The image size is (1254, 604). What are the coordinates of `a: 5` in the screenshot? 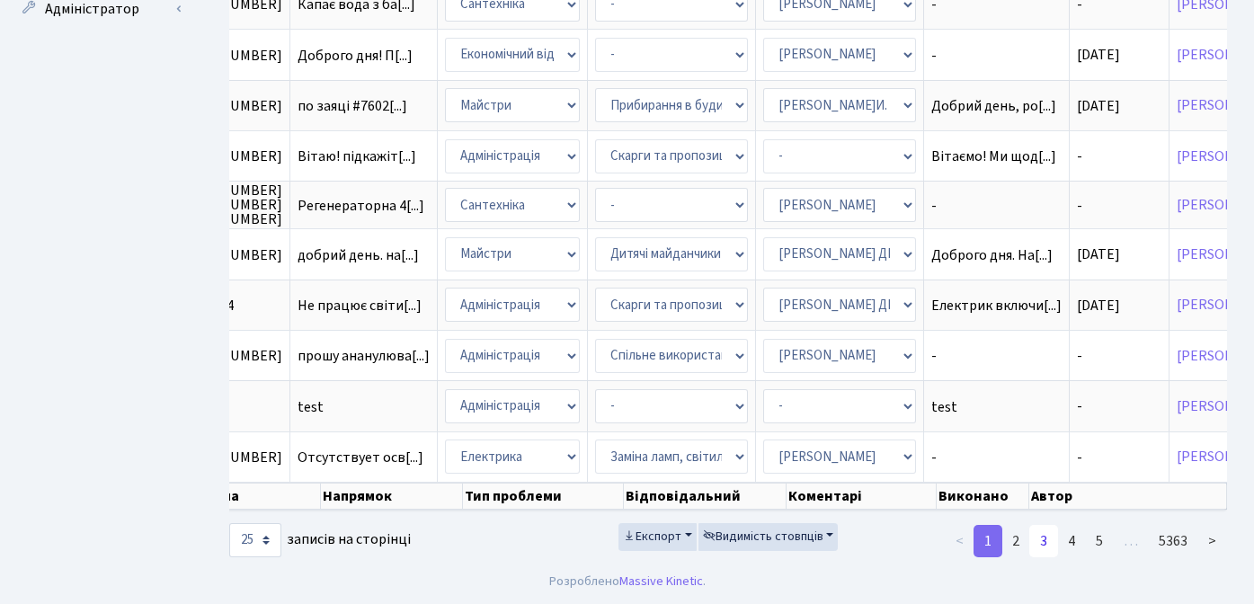 It's located at (1099, 541).